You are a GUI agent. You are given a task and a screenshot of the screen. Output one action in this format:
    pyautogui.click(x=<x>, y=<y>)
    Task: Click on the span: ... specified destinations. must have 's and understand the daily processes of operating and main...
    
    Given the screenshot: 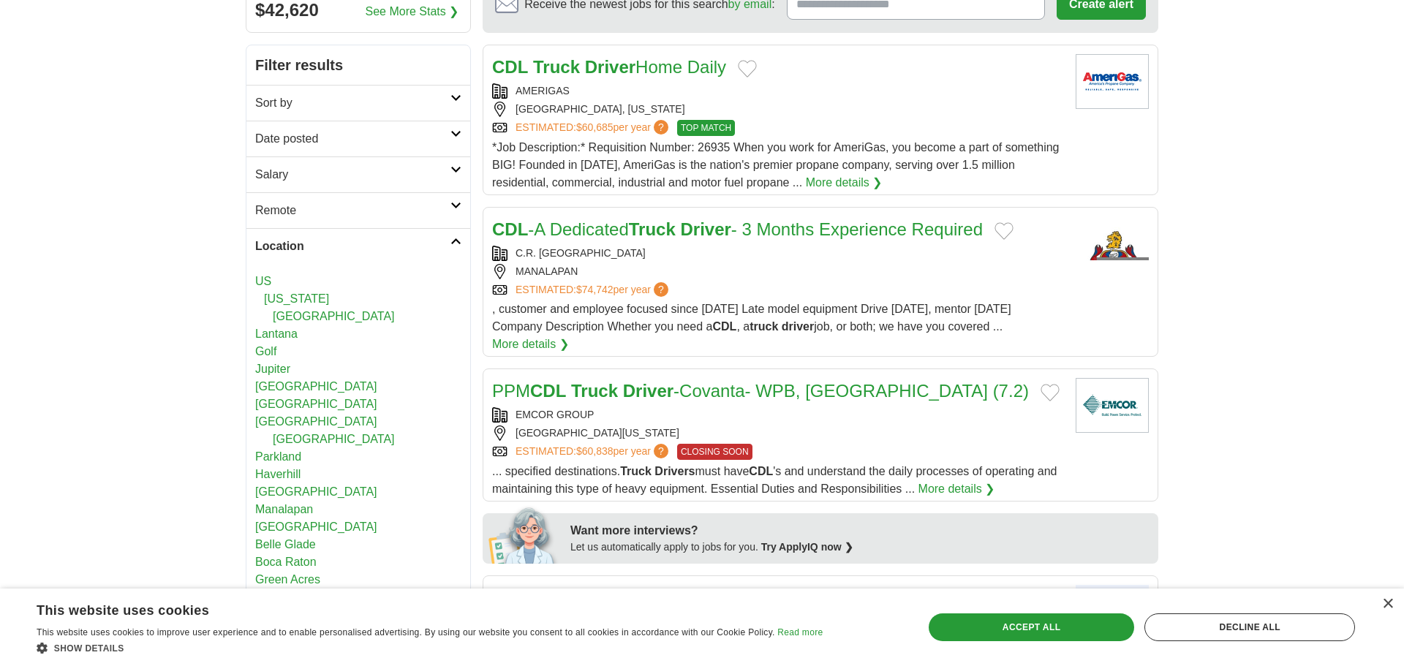 What is the action you would take?
    pyautogui.click(x=775, y=480)
    